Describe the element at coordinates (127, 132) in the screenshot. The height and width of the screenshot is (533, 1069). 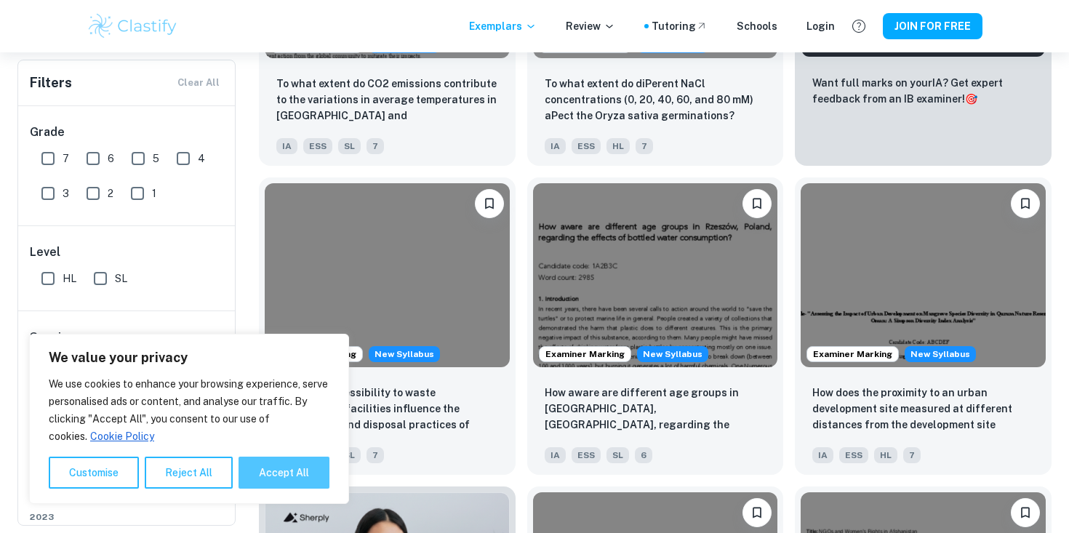
I see `h6: Grade` at that location.